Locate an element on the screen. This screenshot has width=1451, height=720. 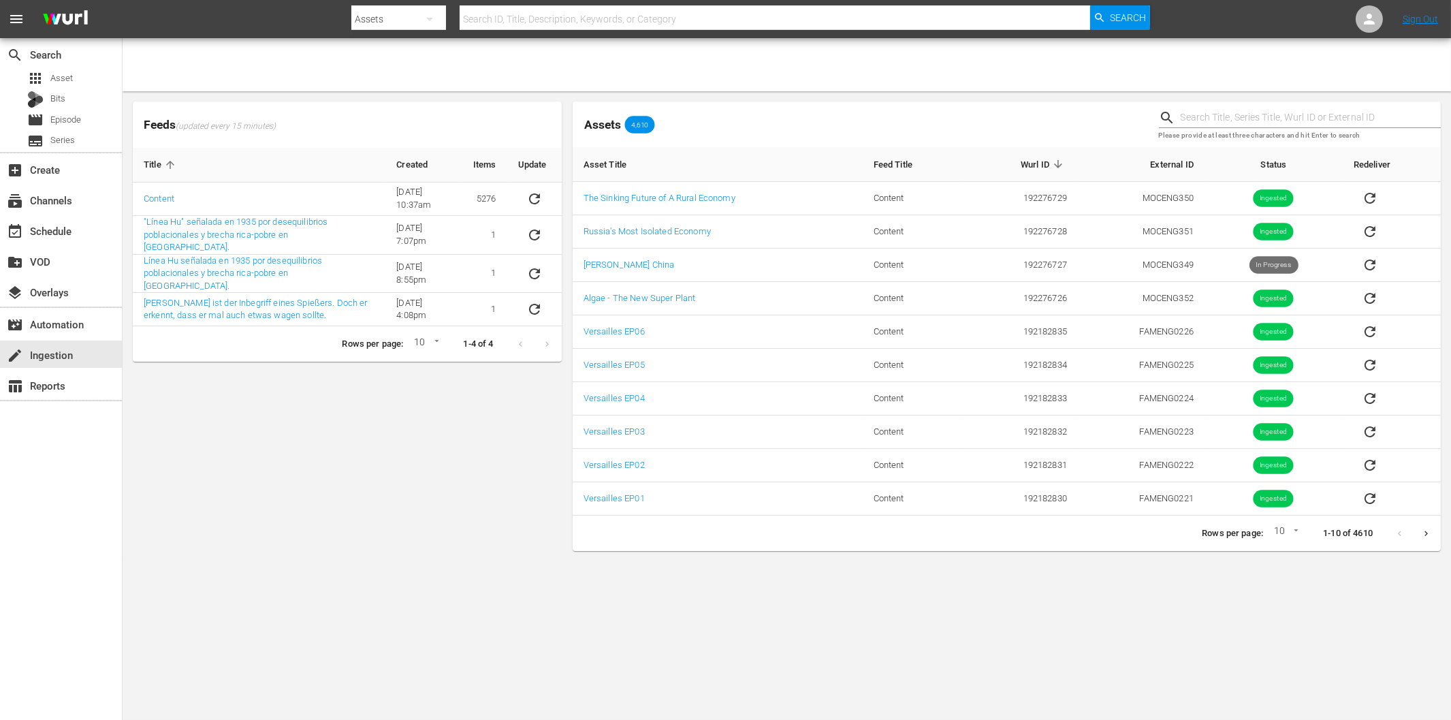
td: FAMENG0224 is located at coordinates (1141, 398).